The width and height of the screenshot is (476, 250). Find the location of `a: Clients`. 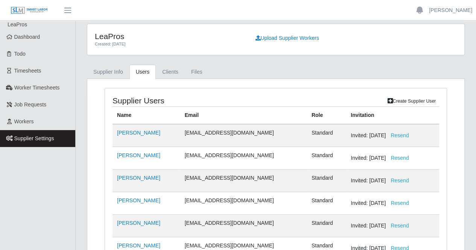

a: Clients is located at coordinates (170, 72).